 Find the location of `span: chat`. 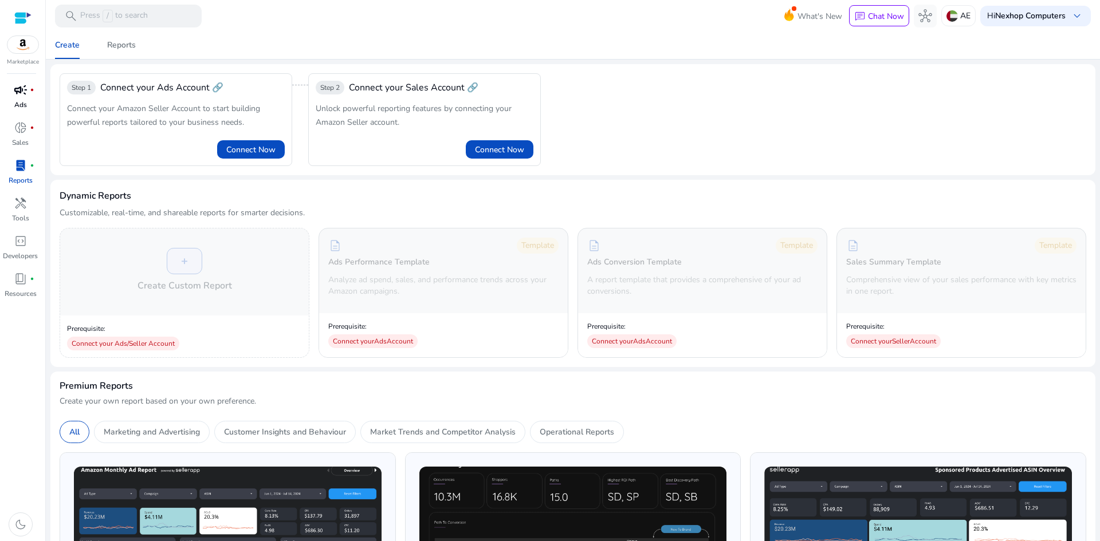

span: chat is located at coordinates (860, 17).